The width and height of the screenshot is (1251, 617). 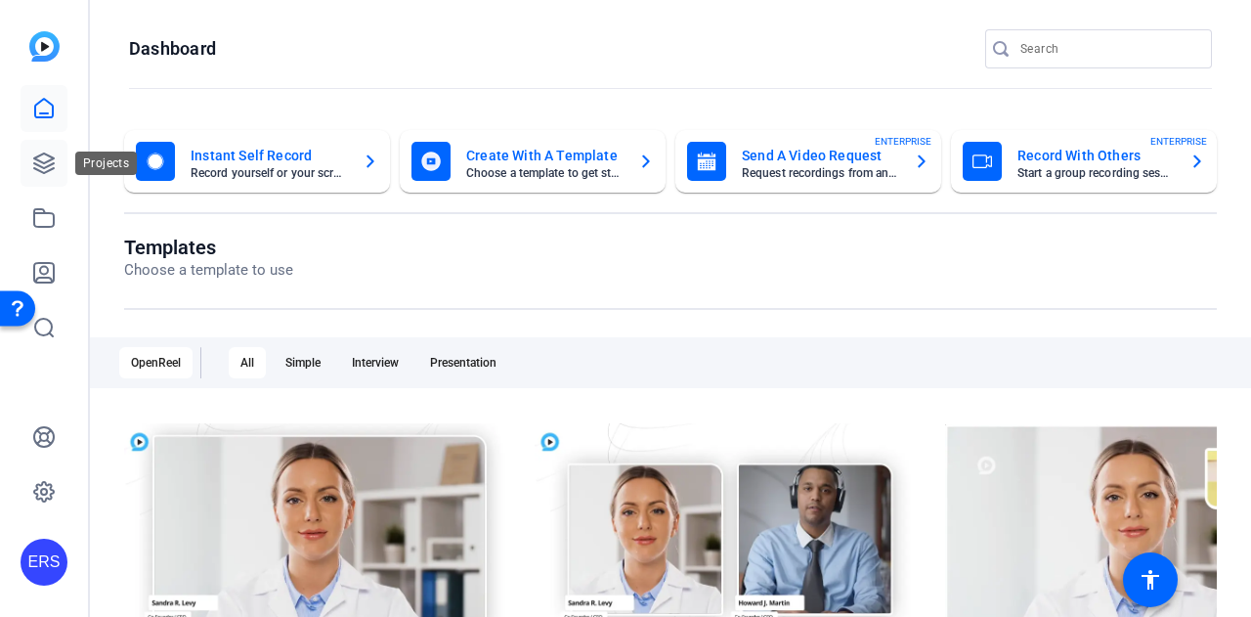 I want to click on mat-card-title: Create With A Template, so click(x=544, y=155).